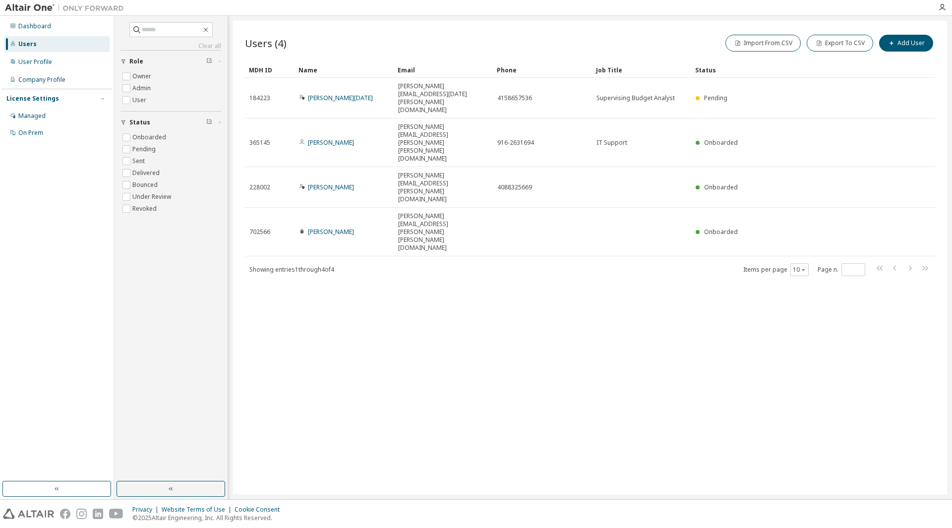 This screenshot has height=528, width=952. What do you see at coordinates (516, 143) in the screenshot?
I see `span: 916-2631694` at bounding box center [516, 143].